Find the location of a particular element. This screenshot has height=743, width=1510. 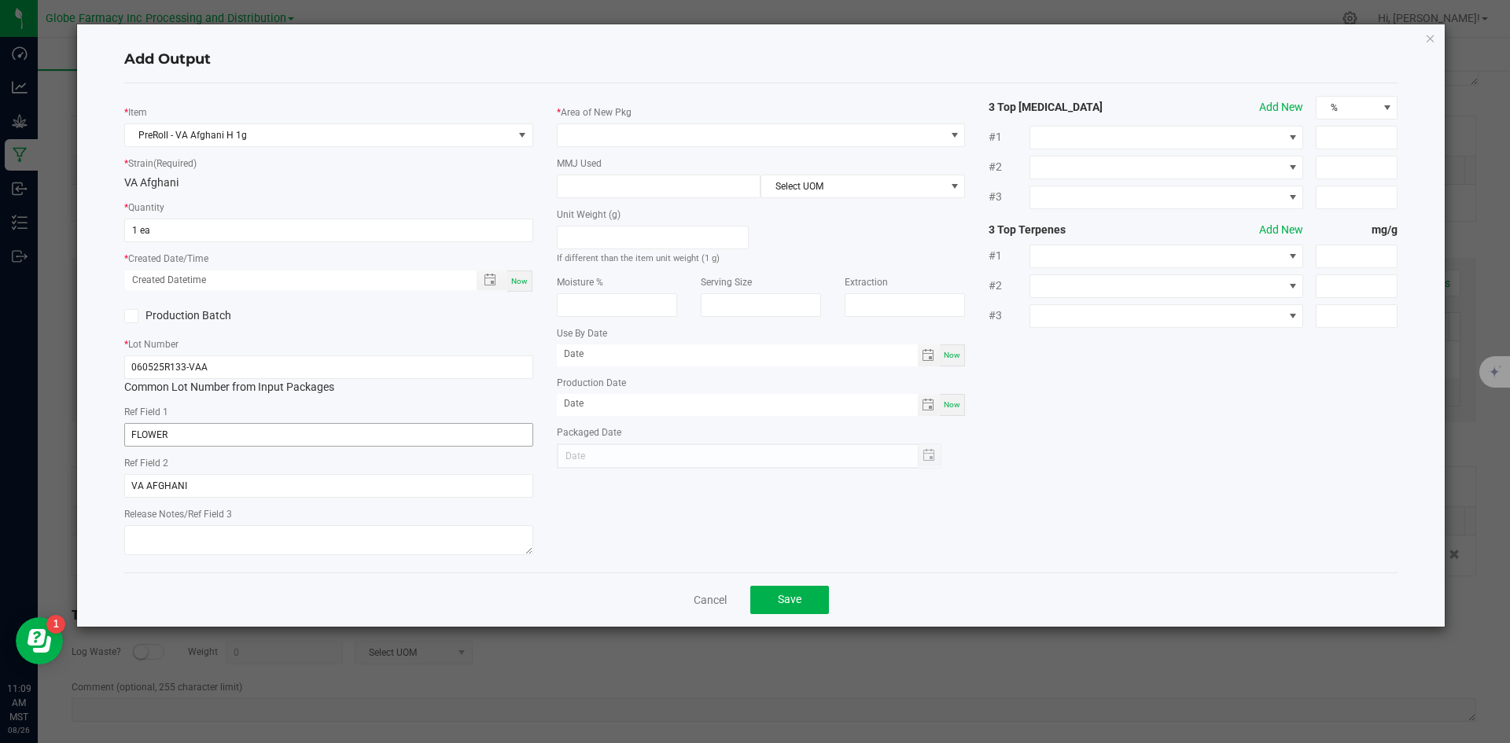

label: Strain is located at coordinates (162, 164).